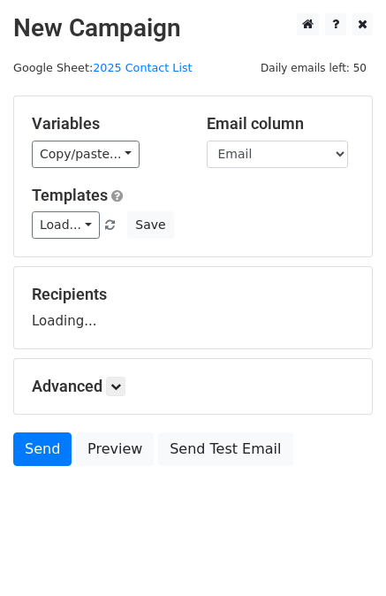 The height and width of the screenshot is (596, 386). What do you see at coordinates (281, 124) in the screenshot?
I see `h5: Email column` at bounding box center [281, 124].